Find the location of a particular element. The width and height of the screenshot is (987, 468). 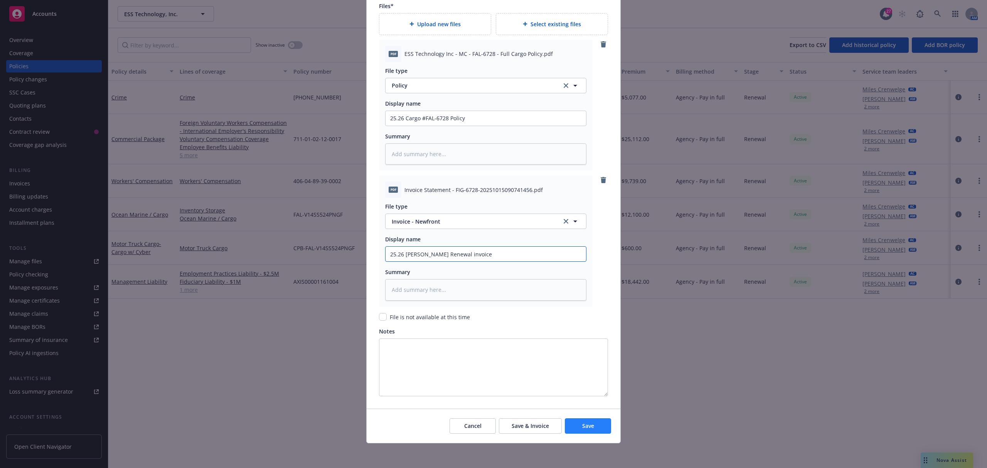

div: Select existing files is located at coordinates (552, 24).